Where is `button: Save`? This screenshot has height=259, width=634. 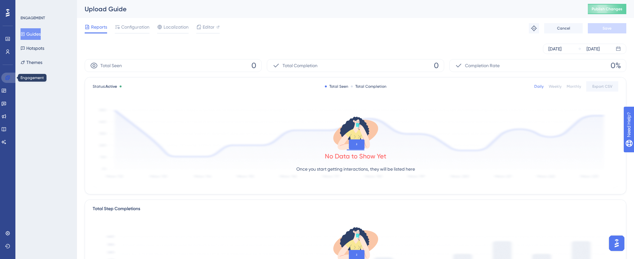 button: Save is located at coordinates (607, 28).